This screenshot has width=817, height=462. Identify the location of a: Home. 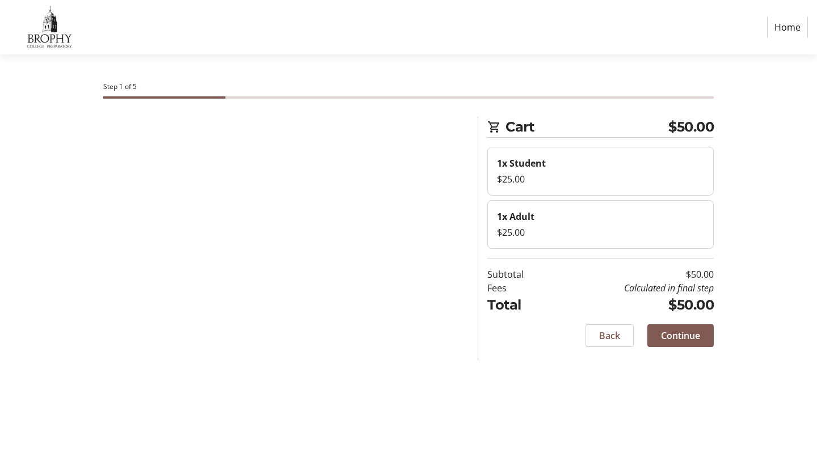
(787, 27).